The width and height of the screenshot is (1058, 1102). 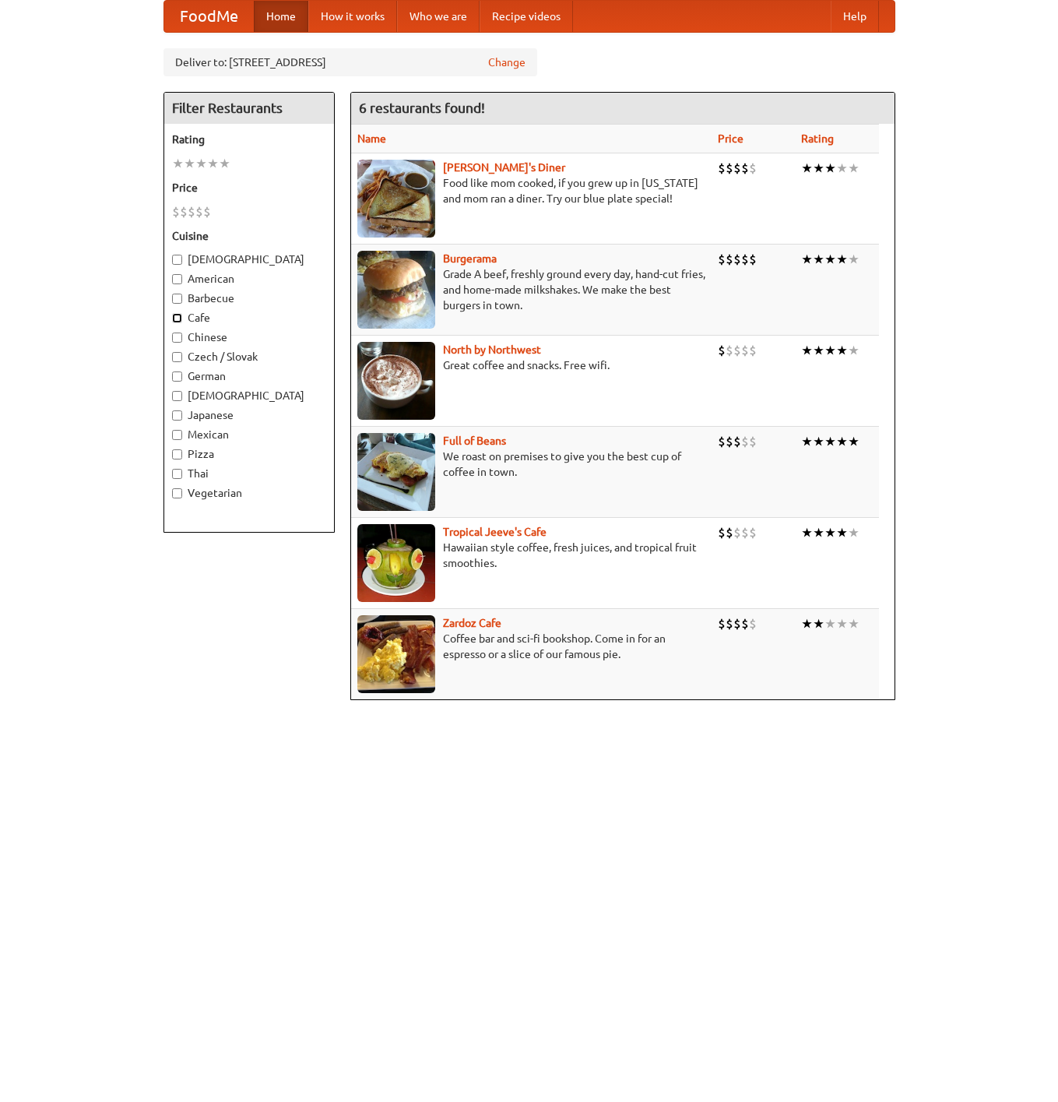 I want to click on label: Thai, so click(x=249, y=474).